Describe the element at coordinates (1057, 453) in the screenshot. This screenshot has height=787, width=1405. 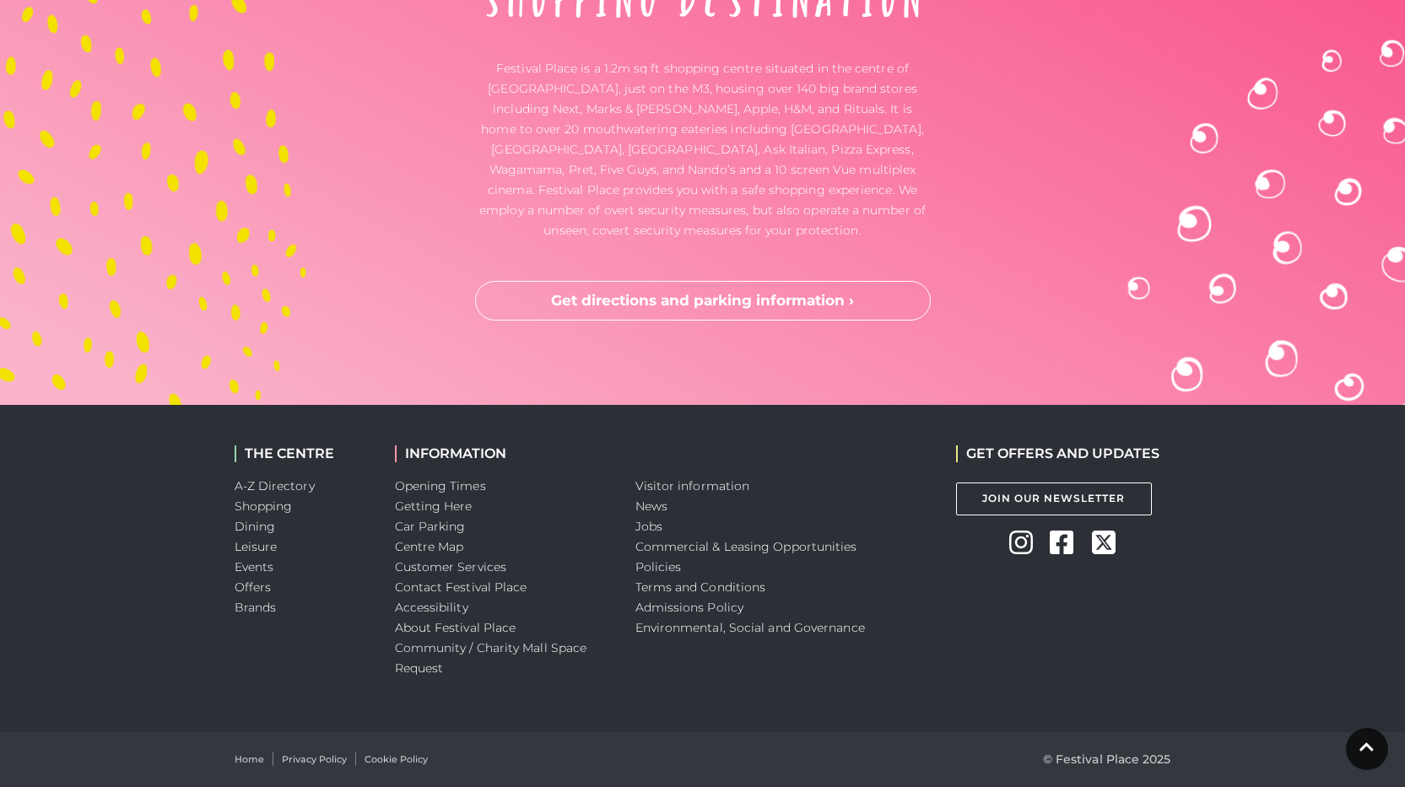
I see `h2: GET OFFERS AND UPDATES` at that location.